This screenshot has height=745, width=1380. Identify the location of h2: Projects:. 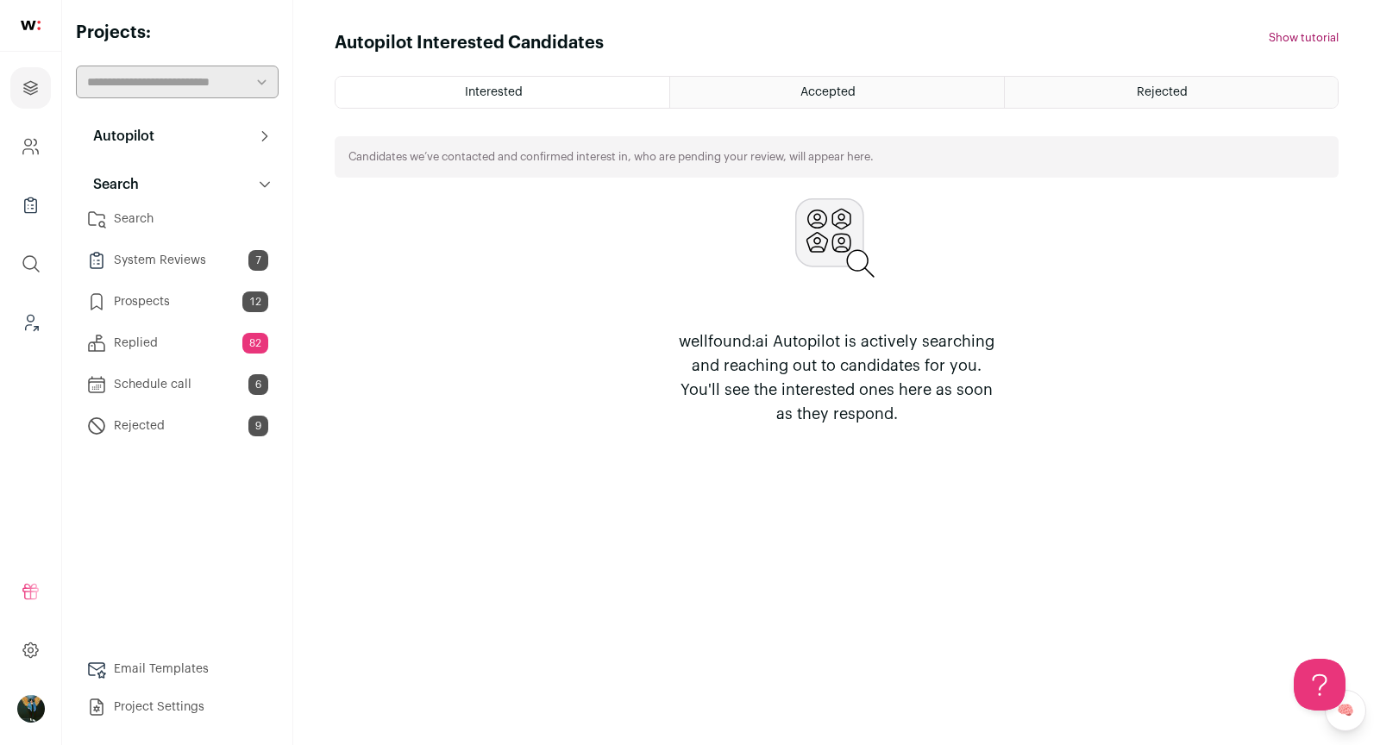
(177, 33).